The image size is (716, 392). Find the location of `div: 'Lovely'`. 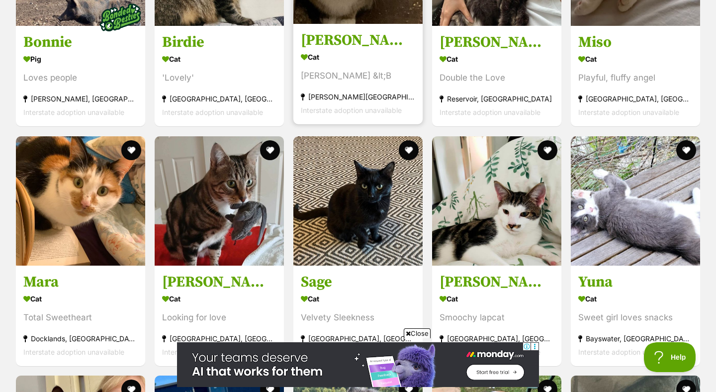

div: 'Lovely' is located at coordinates (219, 78).